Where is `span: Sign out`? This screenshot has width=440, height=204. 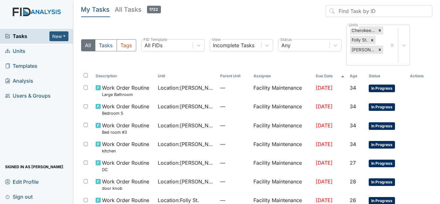 span: Sign out is located at coordinates (19, 196).